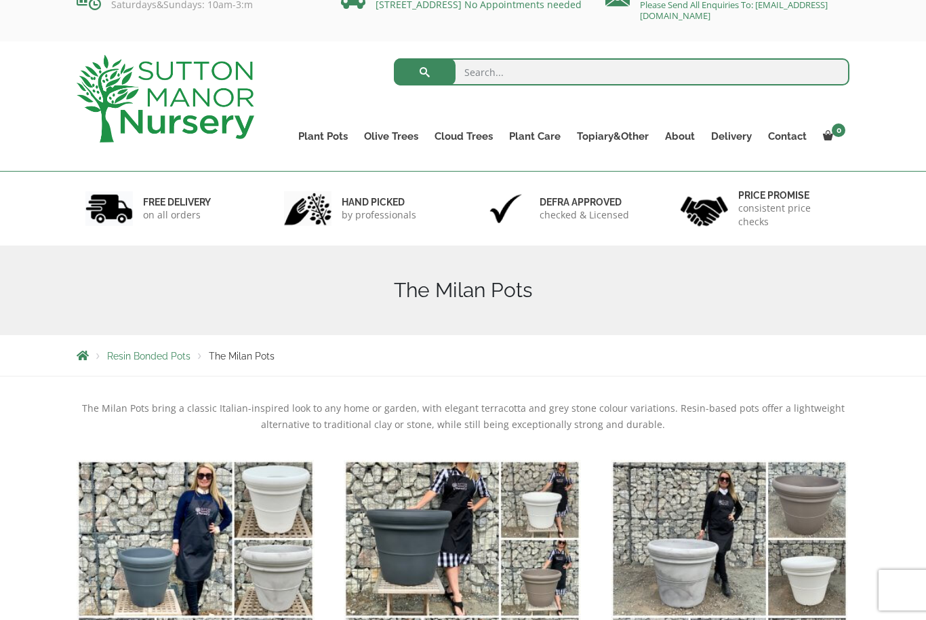  Describe the element at coordinates (379, 215) in the screenshot. I see `p: by professionals` at that location.